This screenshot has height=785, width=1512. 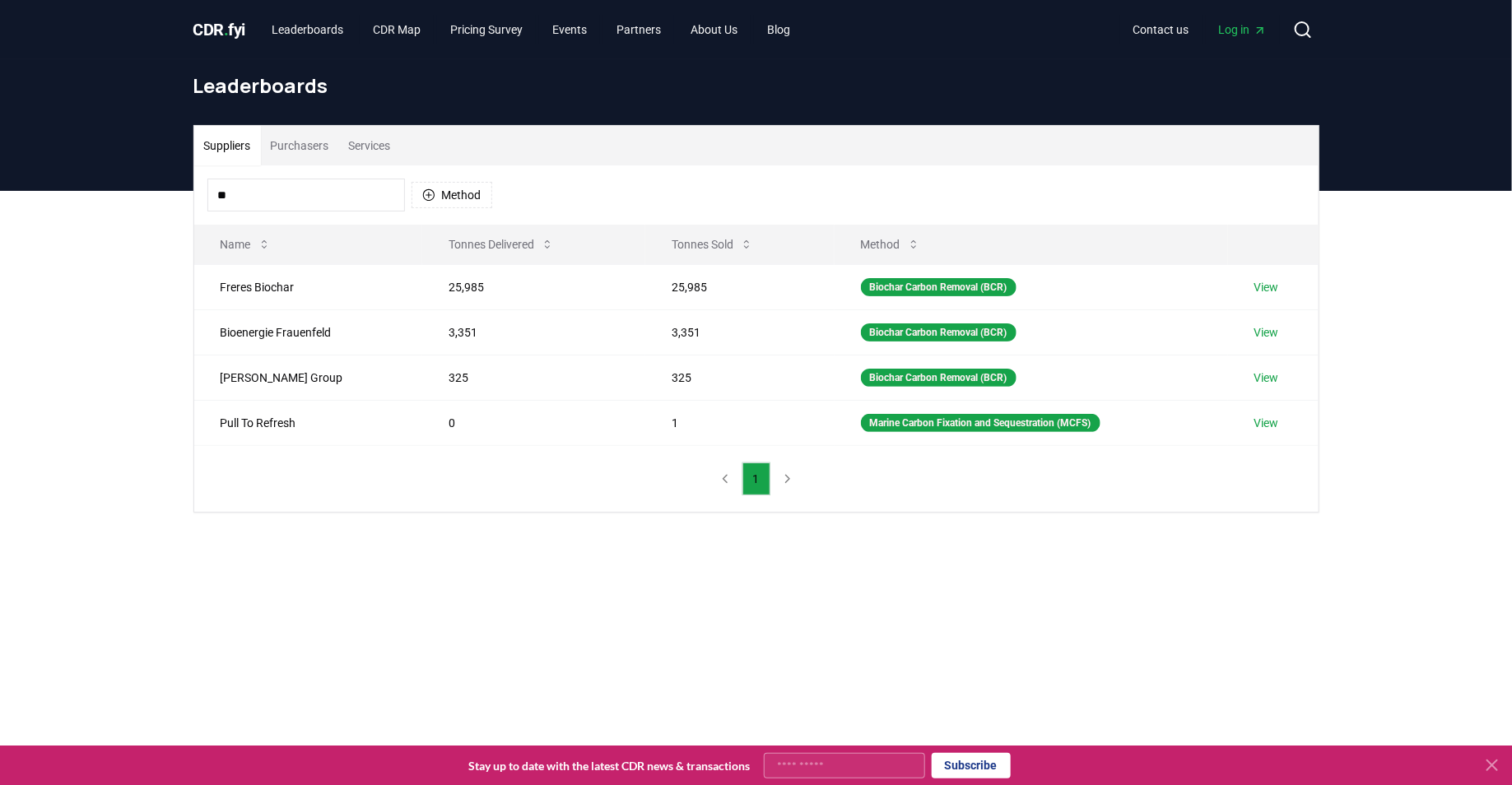 I want to click on button: Purchasers, so click(x=299, y=145).